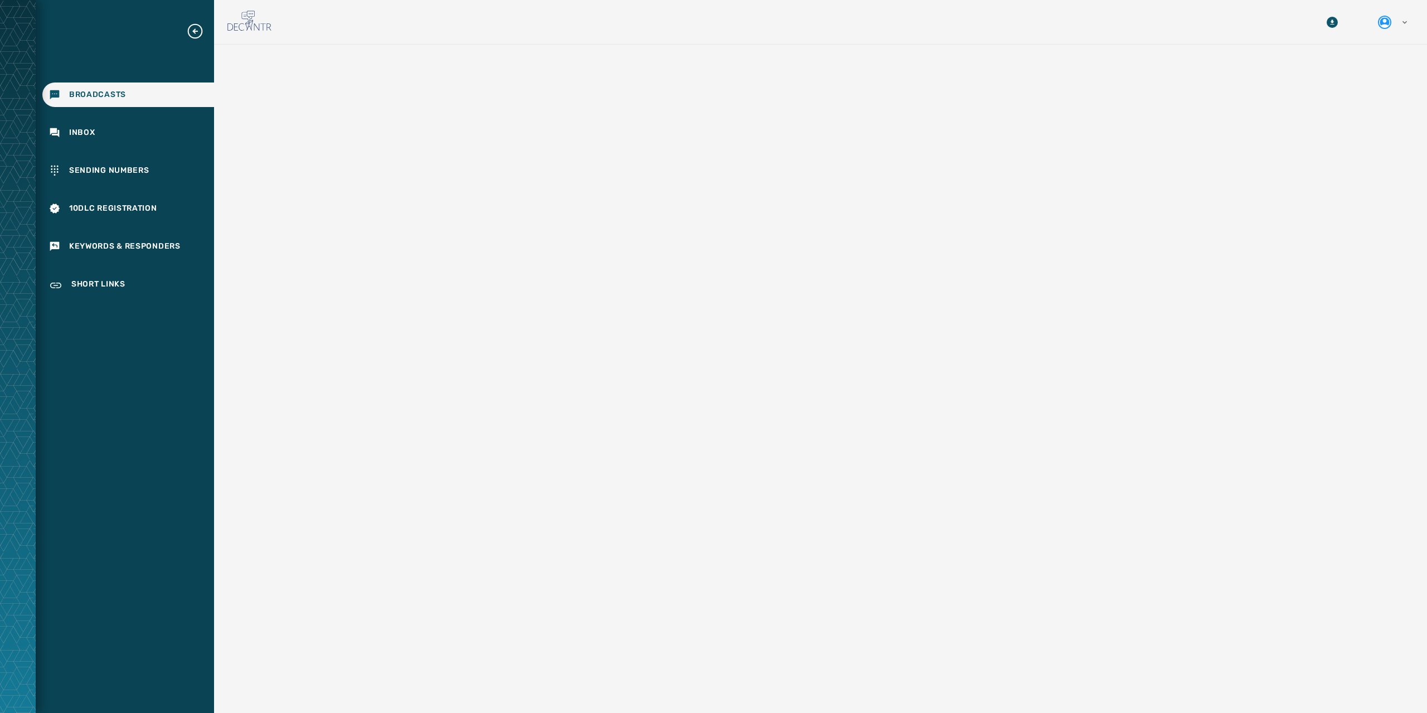 Image resolution: width=1427 pixels, height=713 pixels. I want to click on a: Navigate to Sending Numbers, so click(128, 171).